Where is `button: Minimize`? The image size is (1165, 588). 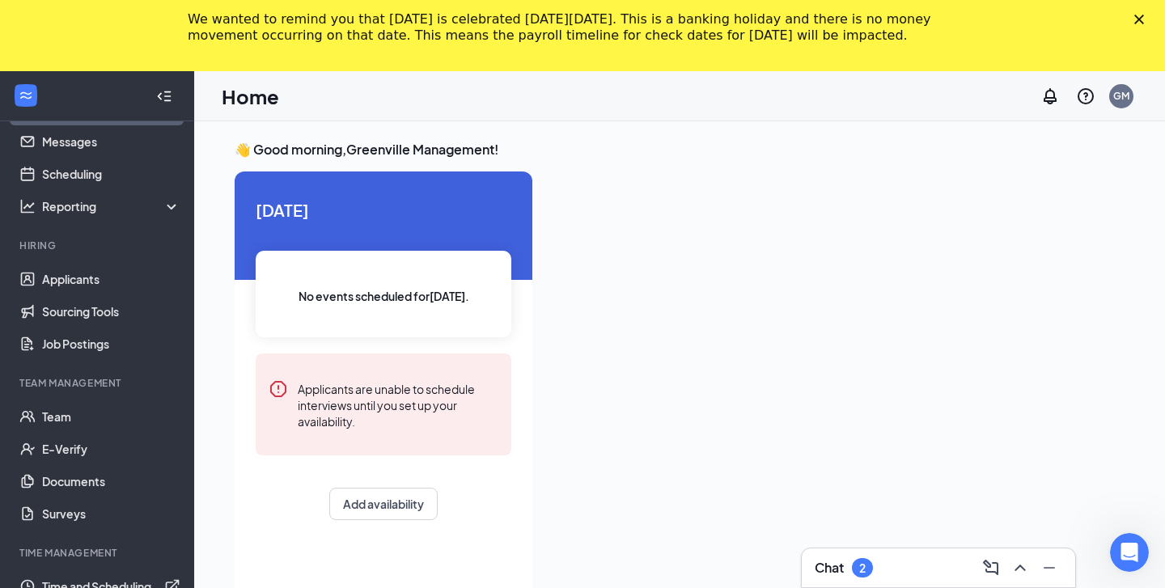 button: Minimize is located at coordinates (1049, 568).